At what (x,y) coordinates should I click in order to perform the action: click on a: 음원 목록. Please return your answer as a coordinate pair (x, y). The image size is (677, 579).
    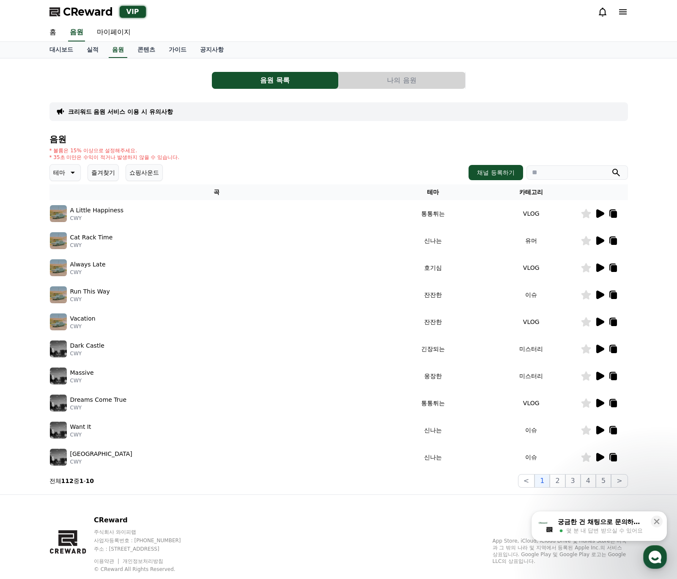
    Looking at the image, I should click on (275, 80).